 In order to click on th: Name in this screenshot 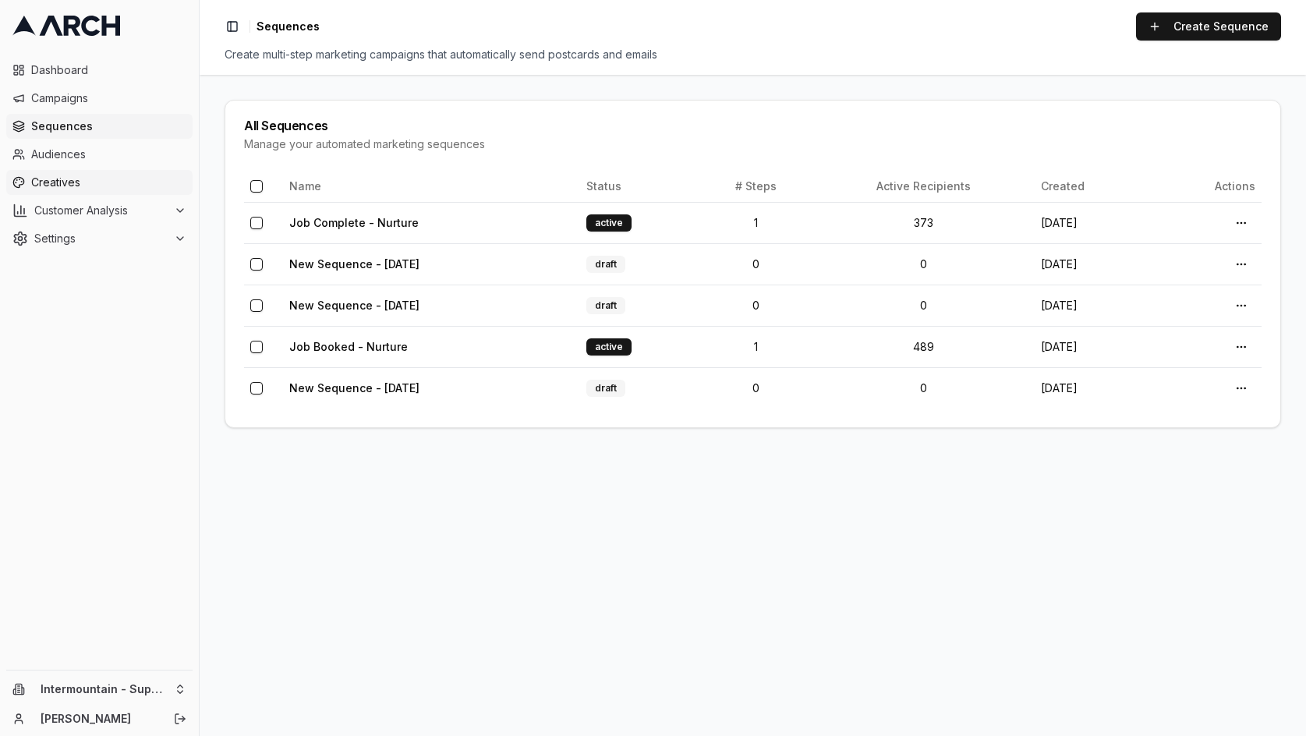, I will do `click(431, 186)`.